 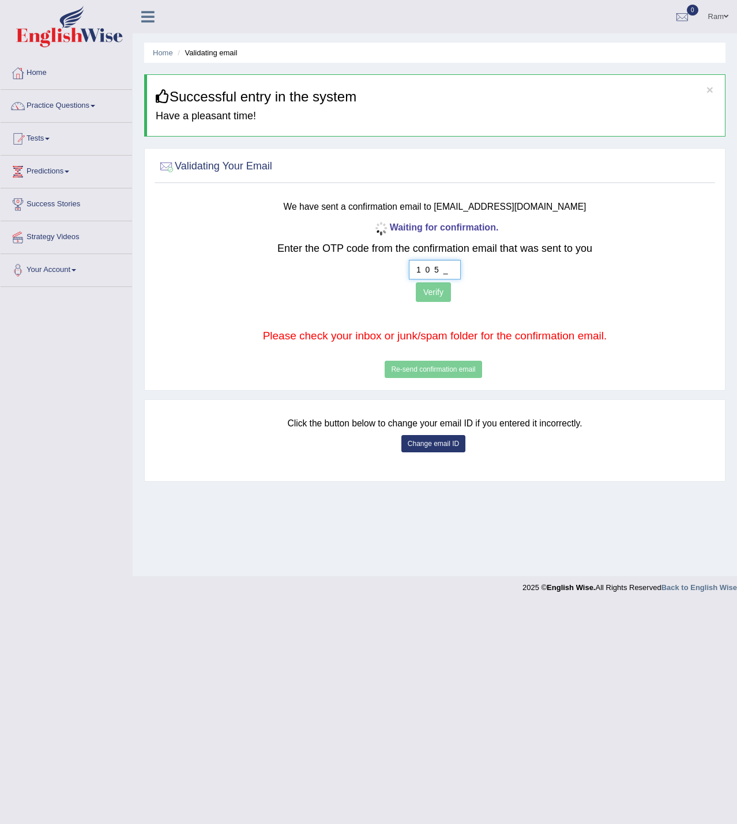 I want to click on li: Validating email, so click(x=206, y=52).